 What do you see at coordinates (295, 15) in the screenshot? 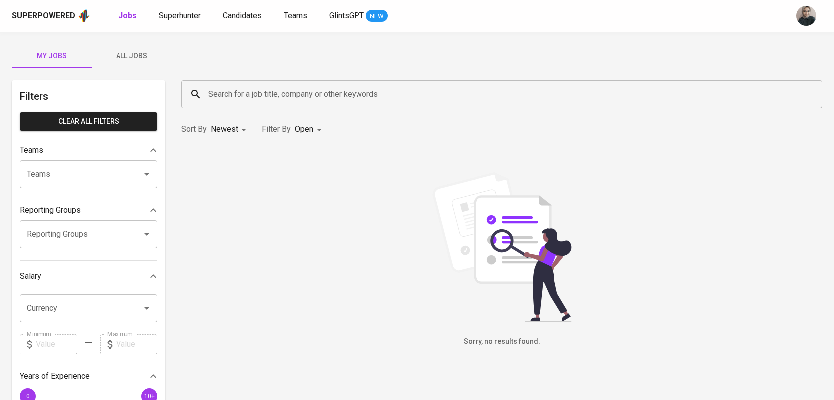
I see `span: Teams` at bounding box center [295, 15].